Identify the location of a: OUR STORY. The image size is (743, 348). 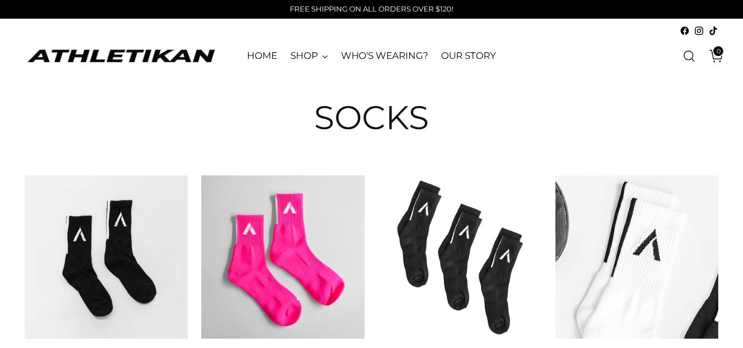
(468, 56).